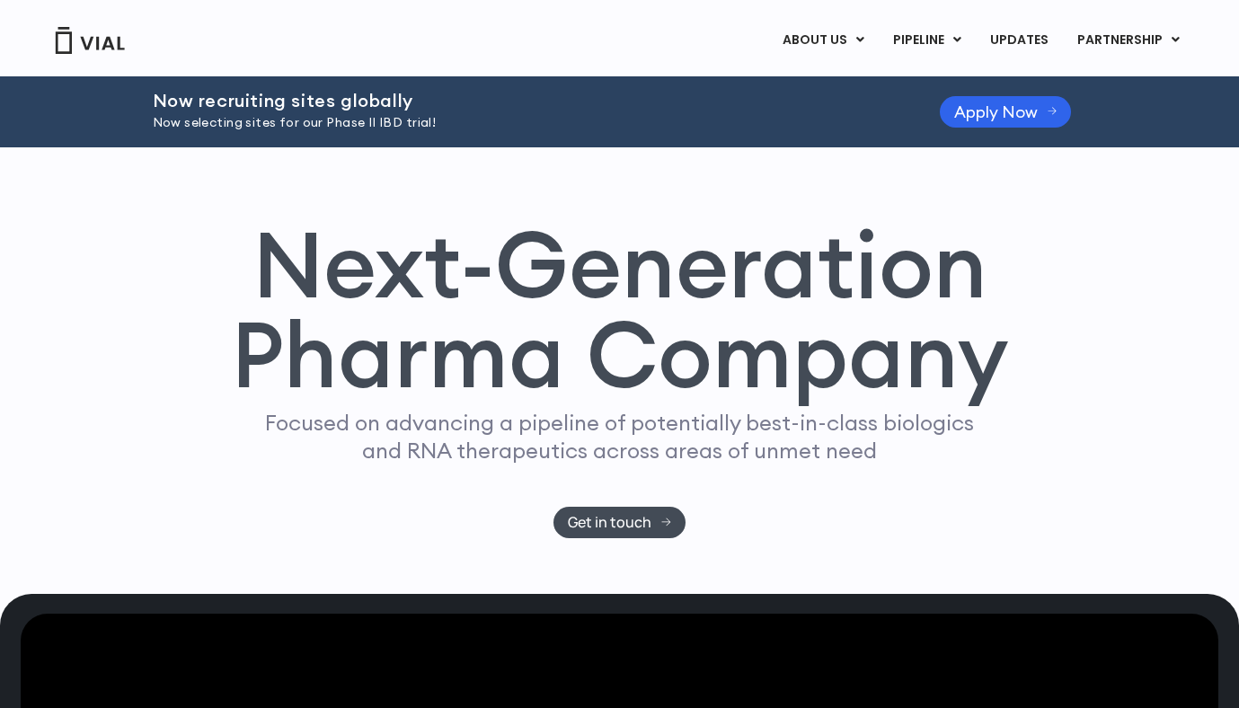  What do you see at coordinates (926, 40) in the screenshot?
I see `a: PIPELINEMenu Toggle` at bounding box center [926, 40].